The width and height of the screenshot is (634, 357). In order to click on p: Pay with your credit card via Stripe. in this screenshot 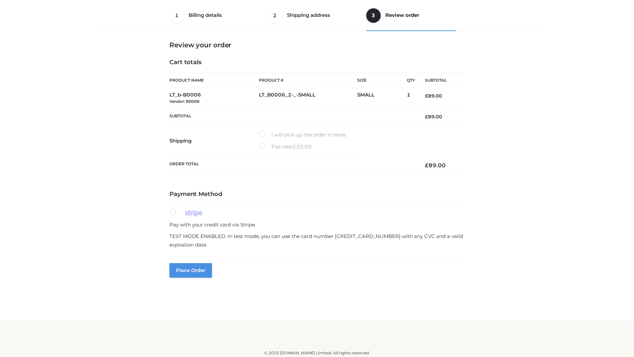, I will do `click(317, 224)`.